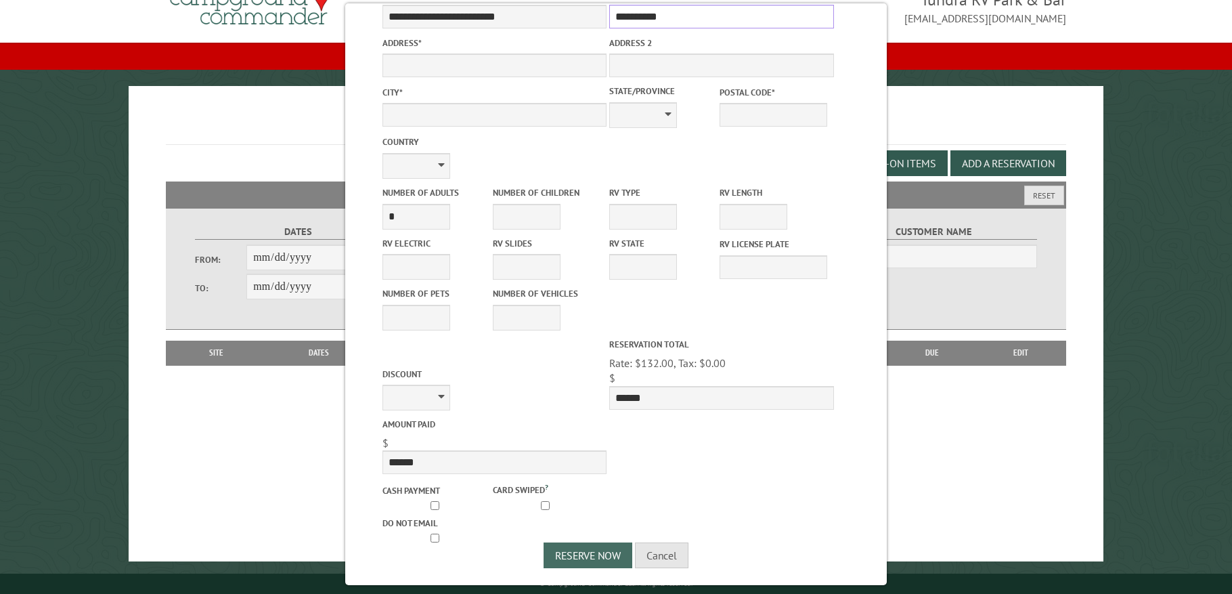 Image resolution: width=1232 pixels, height=594 pixels. What do you see at coordinates (889, 163) in the screenshot?
I see `button: Edit Add-on Items` at bounding box center [889, 163].